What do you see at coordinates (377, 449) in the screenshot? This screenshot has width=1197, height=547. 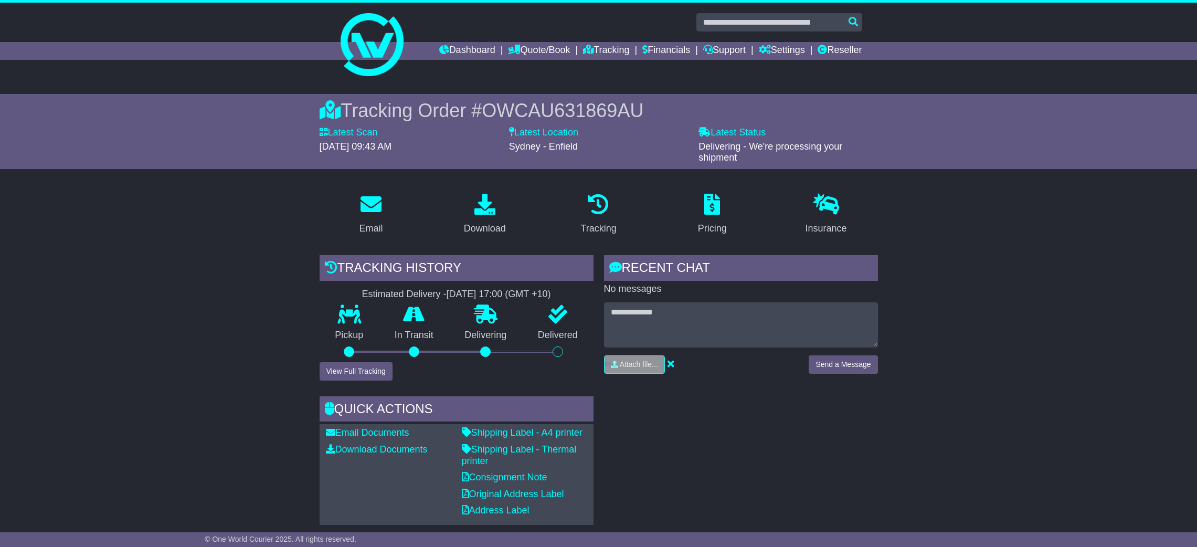 I see `a: Download Documents` at bounding box center [377, 449].